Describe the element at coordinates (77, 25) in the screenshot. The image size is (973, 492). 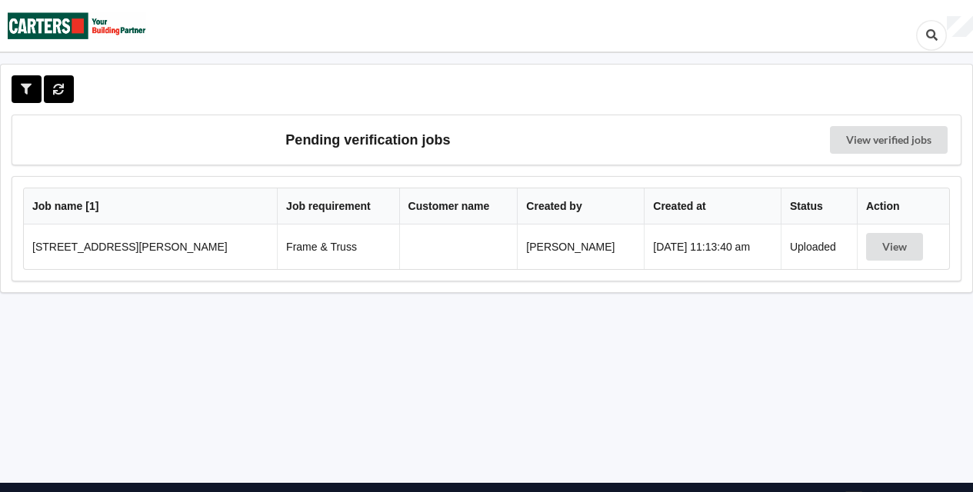
I see `img: Carters` at that location.